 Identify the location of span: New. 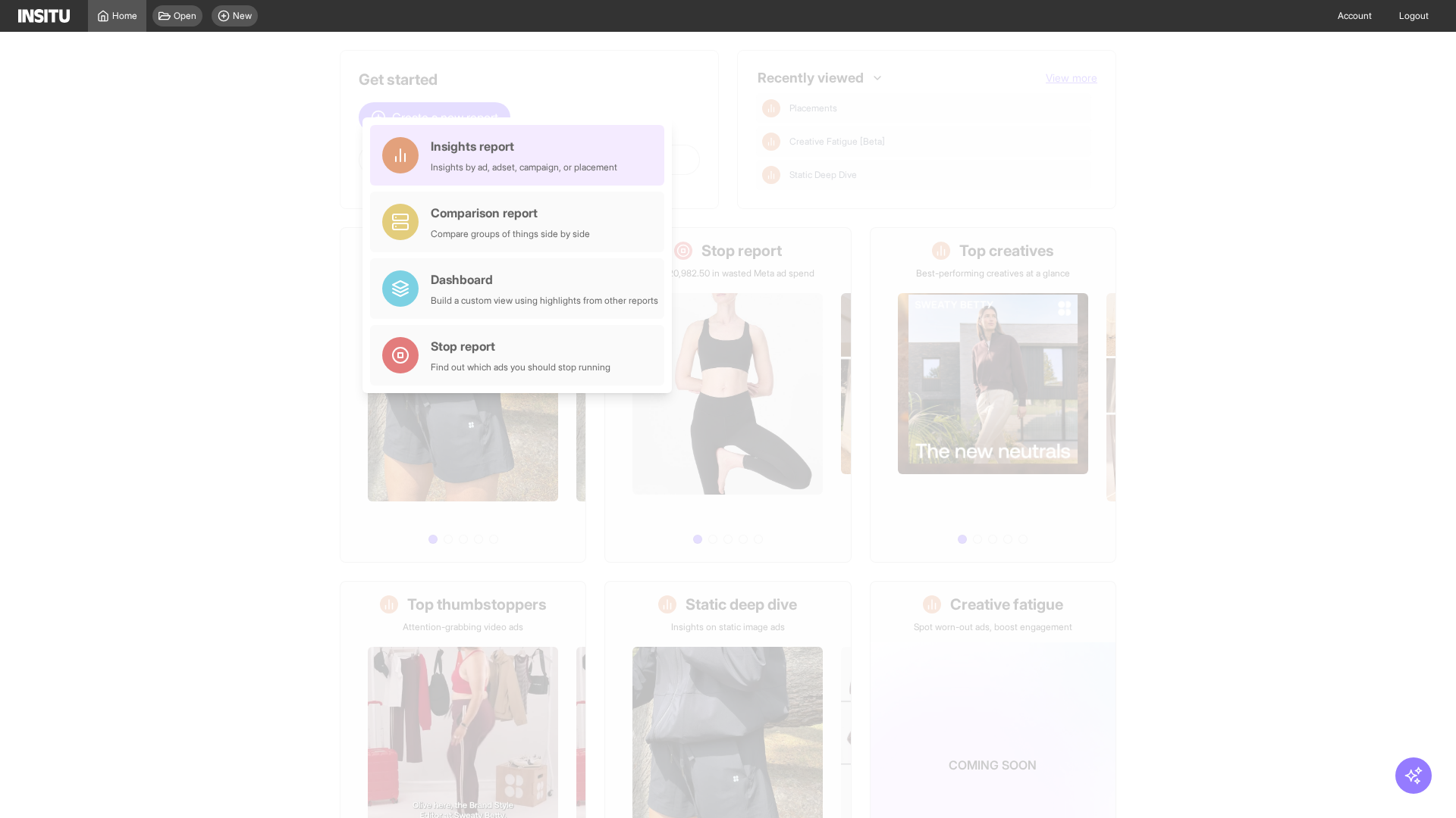
(242, 16).